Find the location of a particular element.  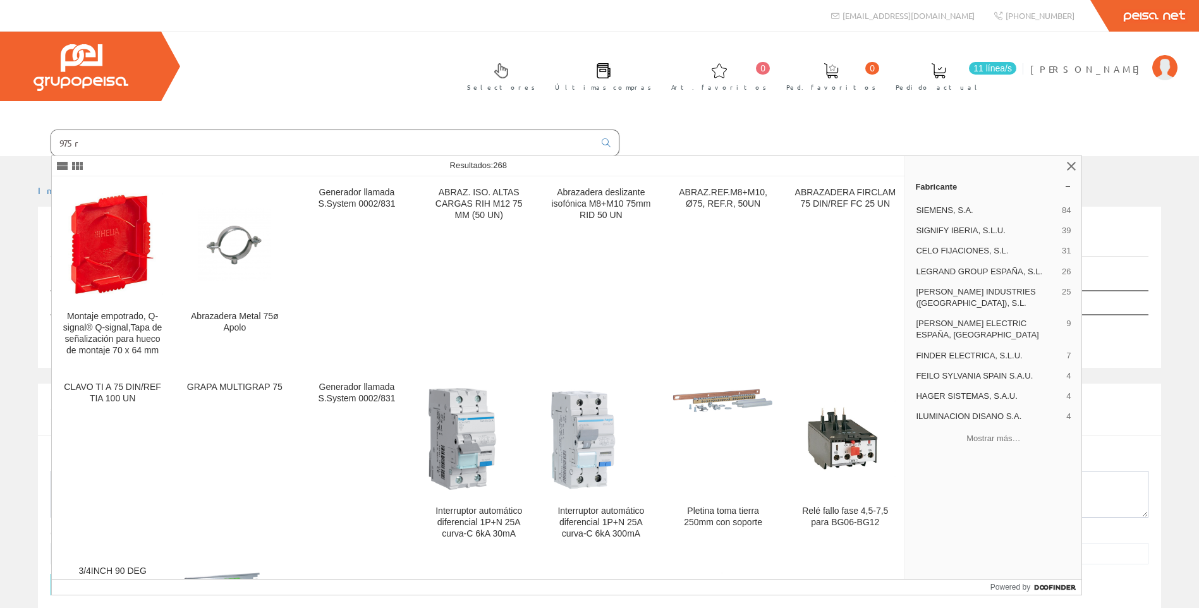

a: GRAPA MULTIGRAP 75 is located at coordinates (235, 463).